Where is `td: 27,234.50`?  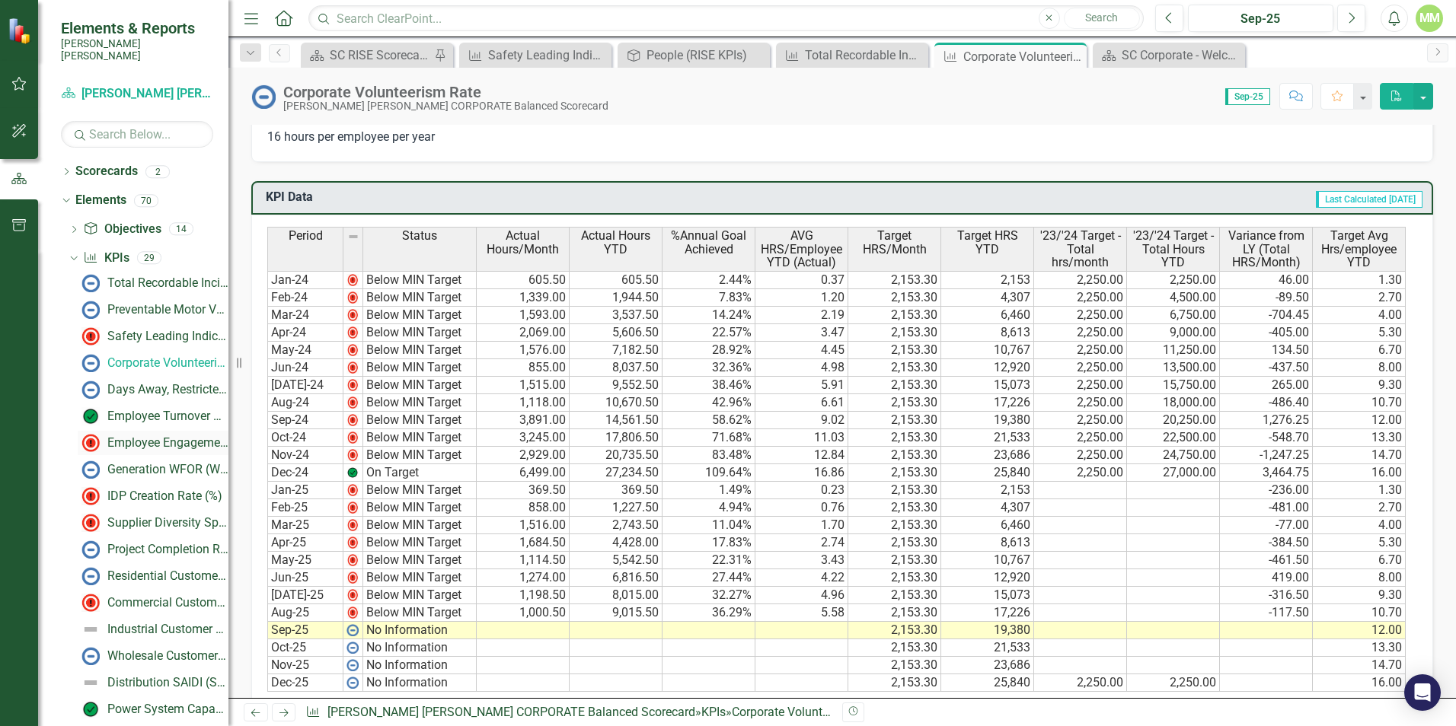
td: 27,234.50 is located at coordinates (616, 473).